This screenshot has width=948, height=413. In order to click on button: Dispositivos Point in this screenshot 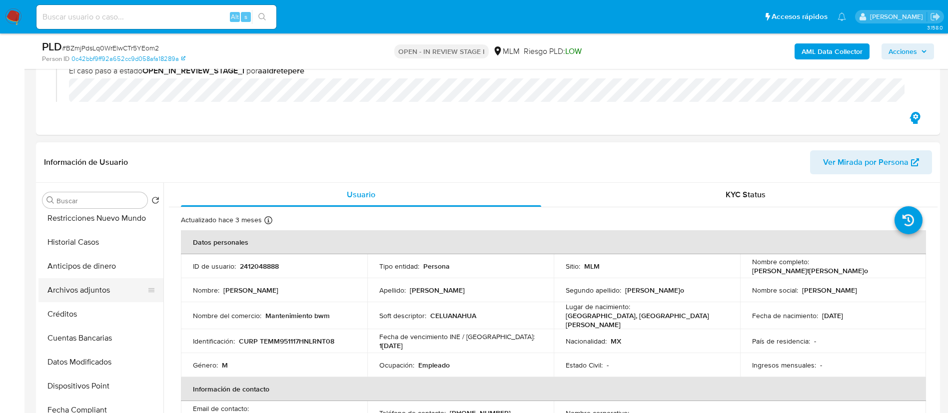, I will do `click(101, 386)`.